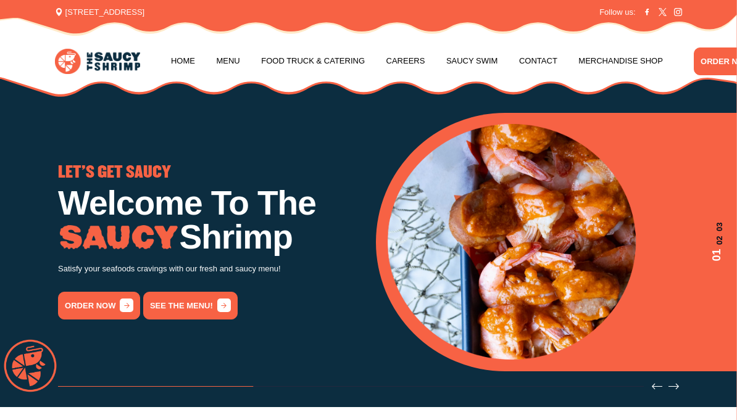 This screenshot has width=737, height=420. Describe the element at coordinates (119, 238) in the screenshot. I see `img: Image` at that location.